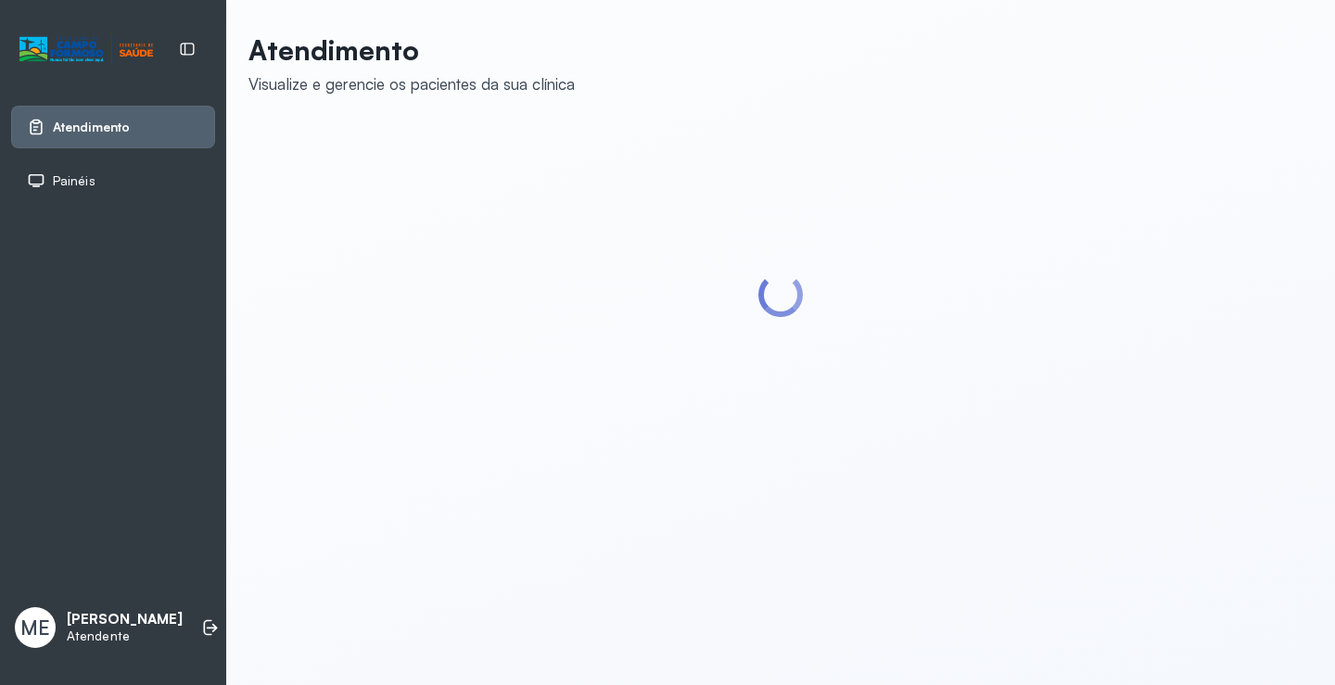  What do you see at coordinates (74, 181) in the screenshot?
I see `span: Painéis` at bounding box center [74, 181].